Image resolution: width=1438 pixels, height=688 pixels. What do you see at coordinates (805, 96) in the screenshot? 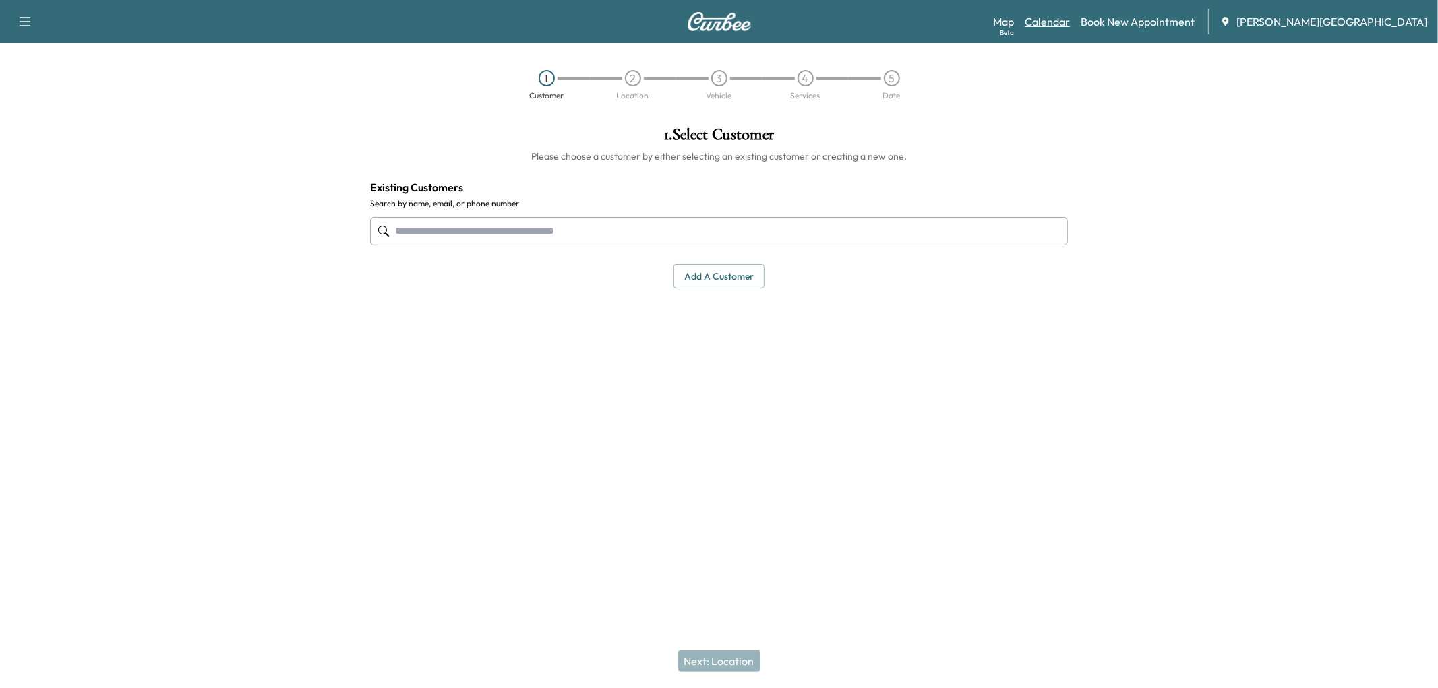
I see `div: Services` at bounding box center [805, 96].